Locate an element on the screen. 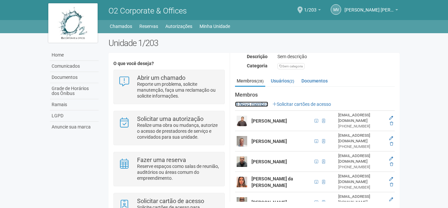 Image resolution: width=448 pixels, height=208 pixels. div: Sem categoria is located at coordinates (291, 66).